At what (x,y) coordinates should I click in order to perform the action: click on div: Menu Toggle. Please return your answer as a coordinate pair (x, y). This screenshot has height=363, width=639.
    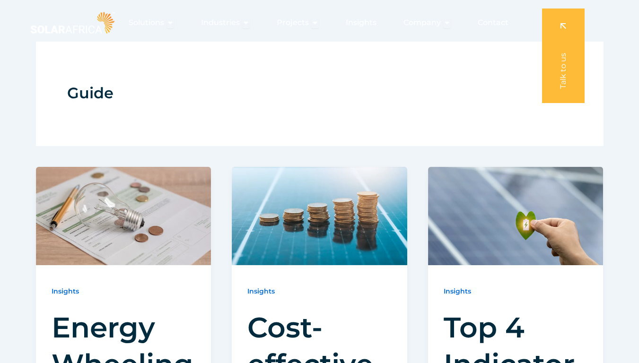
    Looking at the image, I should click on (316, 23).